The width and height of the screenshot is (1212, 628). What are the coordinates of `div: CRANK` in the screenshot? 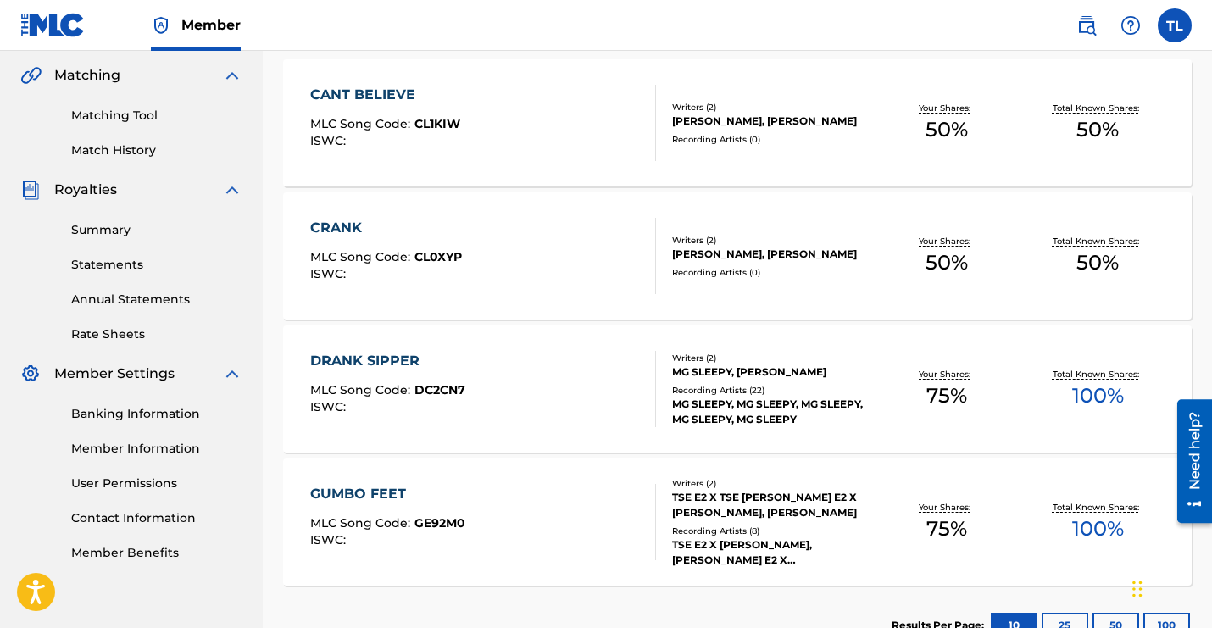 It's located at (386, 228).